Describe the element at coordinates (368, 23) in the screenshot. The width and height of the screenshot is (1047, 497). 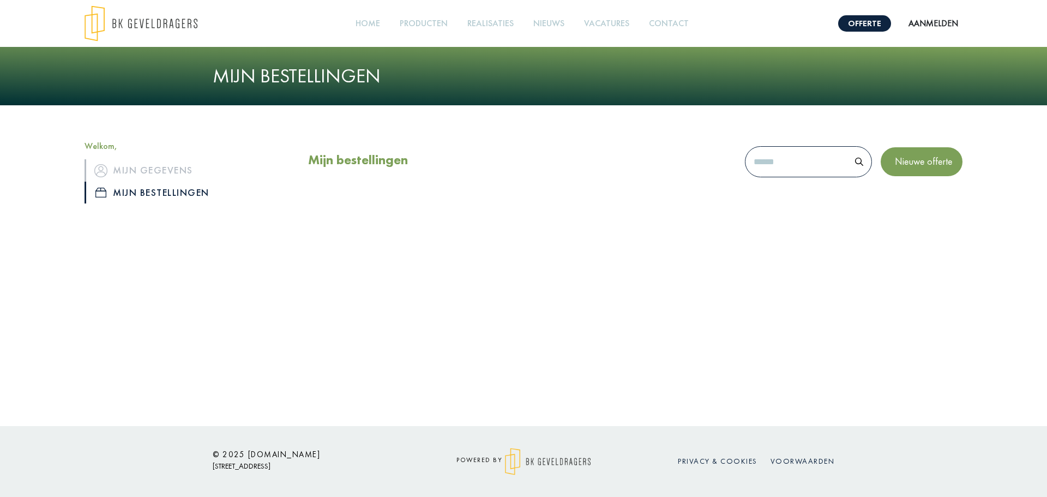
I see `a: Home` at that location.